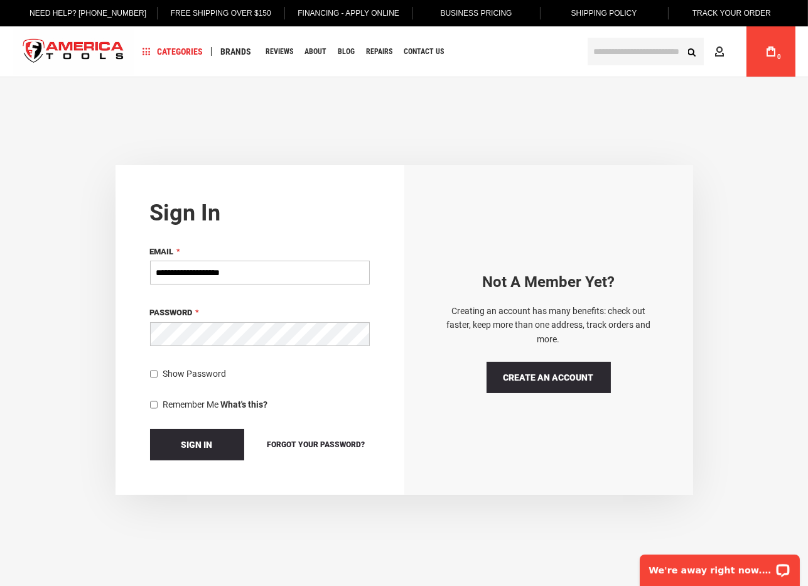 This screenshot has height=586, width=808. I want to click on a: Create an Account, so click(549, 377).